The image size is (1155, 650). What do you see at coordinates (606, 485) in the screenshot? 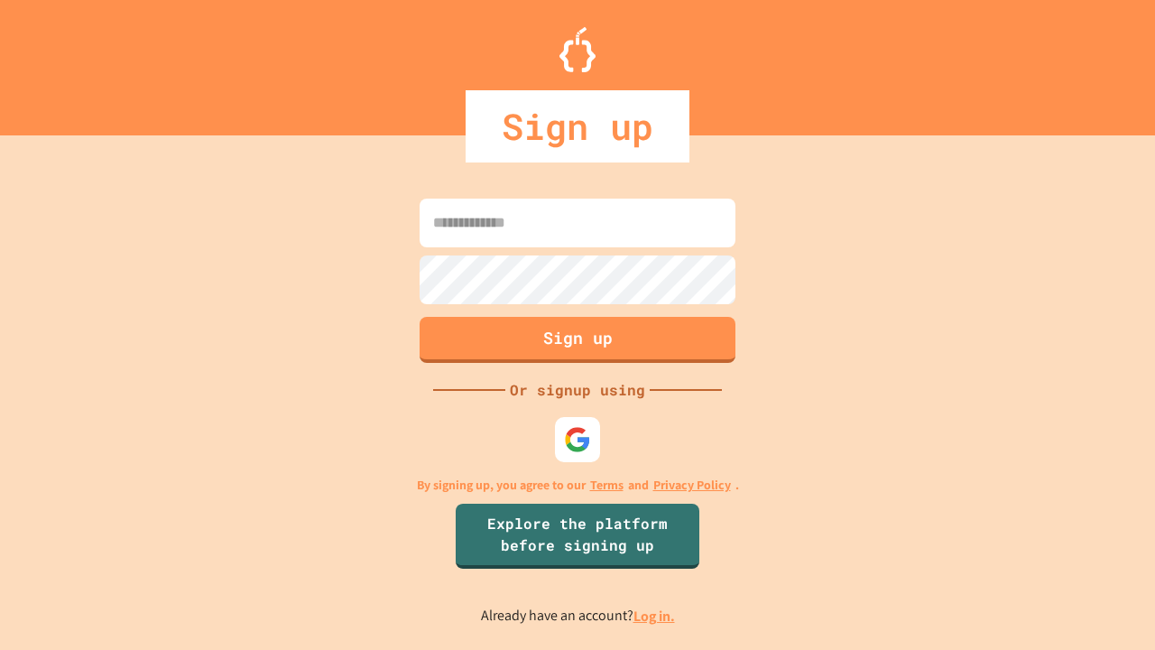
I see `a: Terms` at bounding box center [606, 485].